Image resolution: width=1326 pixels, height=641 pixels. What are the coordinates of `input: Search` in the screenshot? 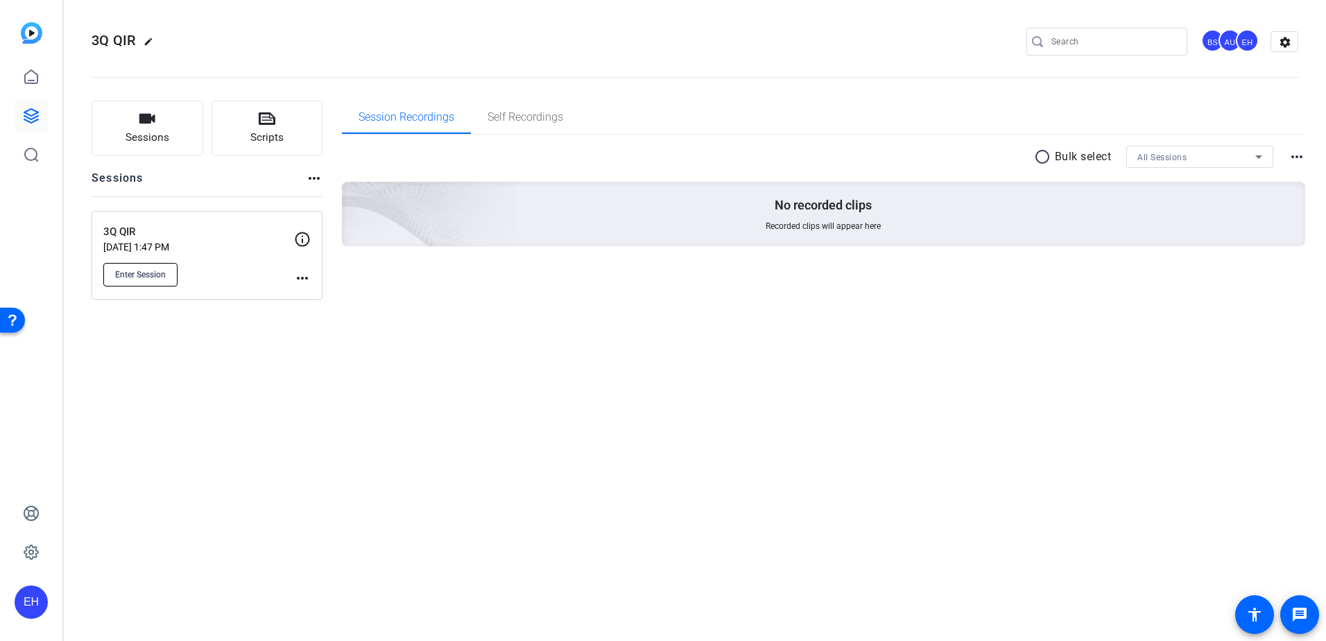 It's located at (1114, 42).